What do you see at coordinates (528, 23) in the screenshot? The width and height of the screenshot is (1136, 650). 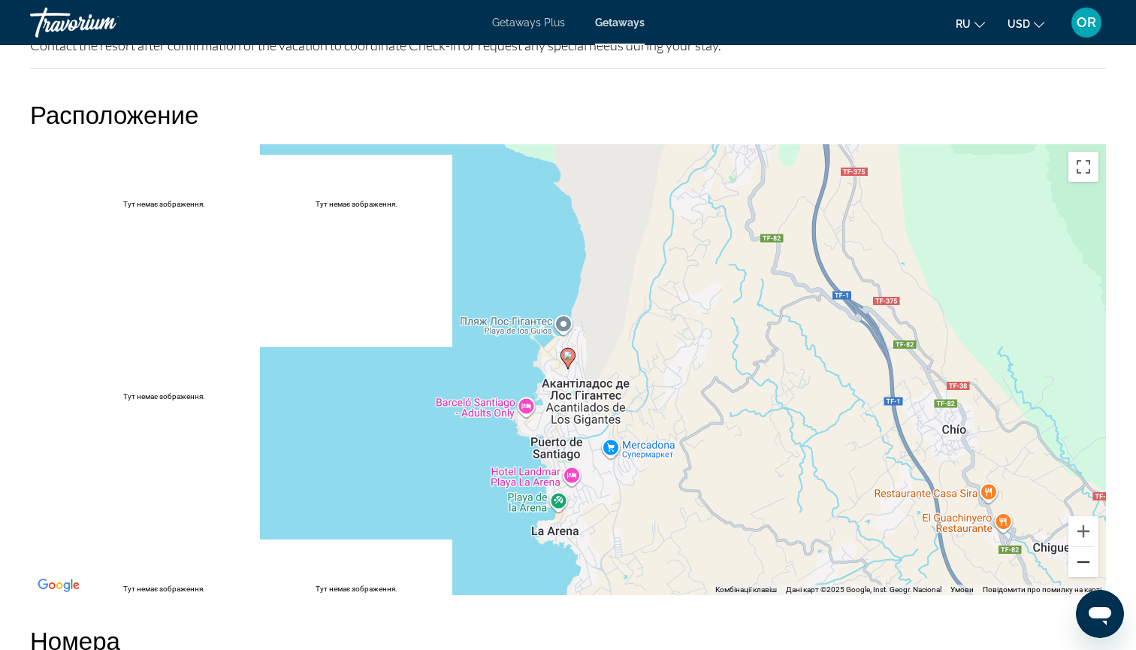 I see `span: Getaways Plus` at bounding box center [528, 23].